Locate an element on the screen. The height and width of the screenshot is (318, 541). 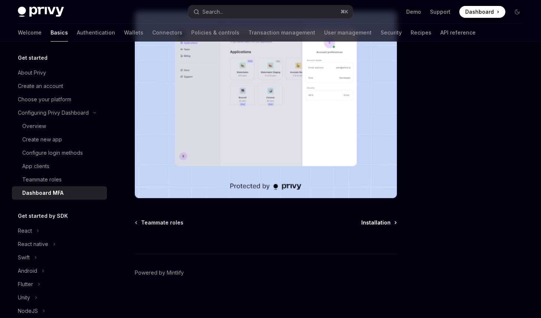
button: Search...⌘K is located at coordinates (270, 12).